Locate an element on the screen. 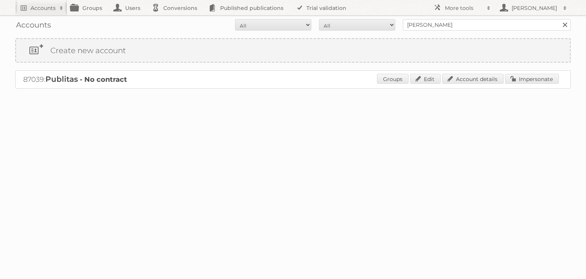 The height and width of the screenshot is (279, 586). h2: Accounts is located at coordinates (43, 8).